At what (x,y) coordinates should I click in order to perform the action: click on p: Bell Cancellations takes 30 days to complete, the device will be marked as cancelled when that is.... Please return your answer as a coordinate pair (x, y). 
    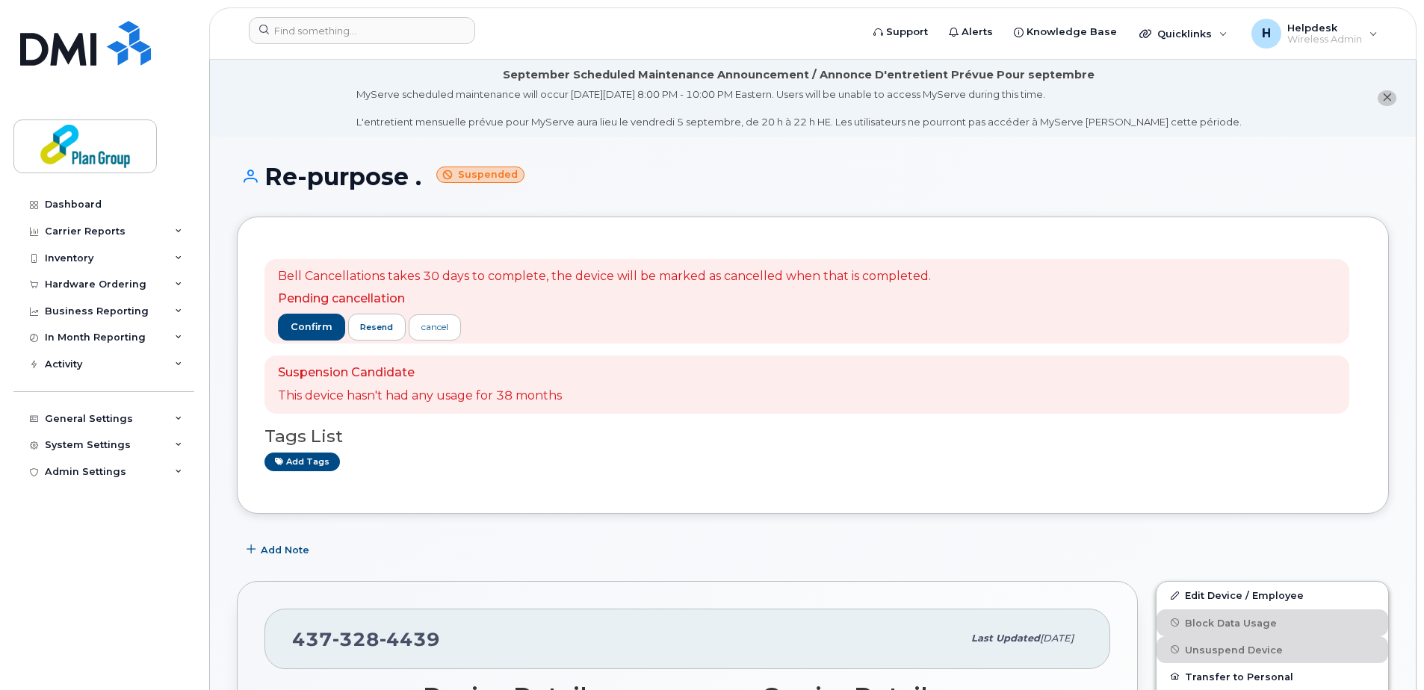
    Looking at the image, I should click on (604, 276).